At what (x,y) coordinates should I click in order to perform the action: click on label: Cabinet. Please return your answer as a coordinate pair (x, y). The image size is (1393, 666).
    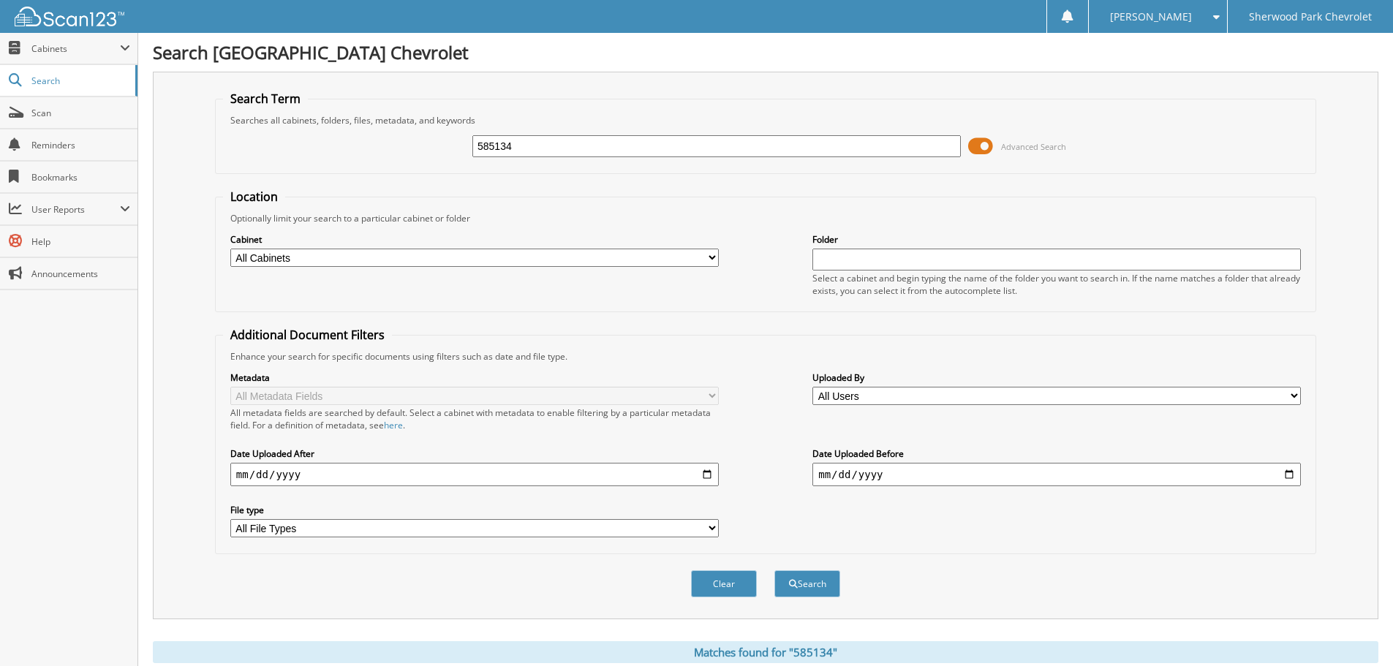
    Looking at the image, I should click on (474, 239).